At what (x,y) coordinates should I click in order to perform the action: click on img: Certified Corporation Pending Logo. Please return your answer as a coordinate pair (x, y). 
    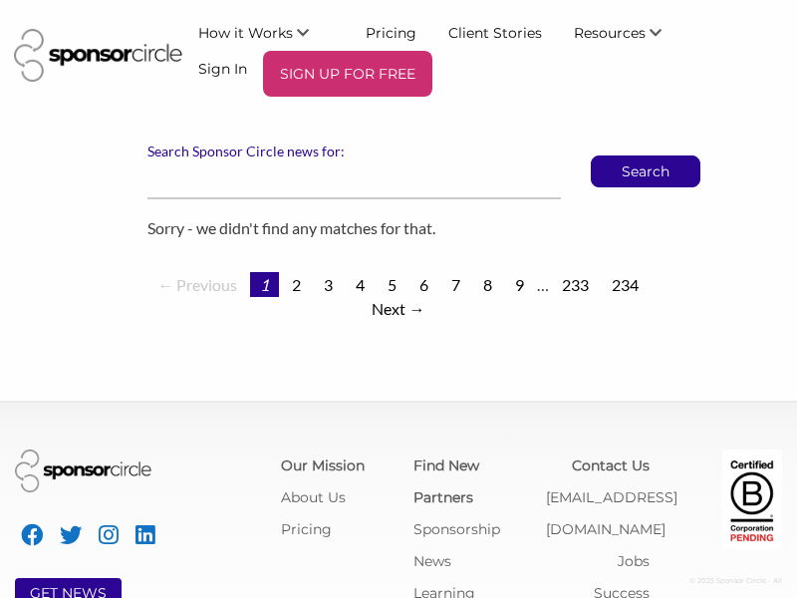
    Looking at the image, I should click on (752, 499).